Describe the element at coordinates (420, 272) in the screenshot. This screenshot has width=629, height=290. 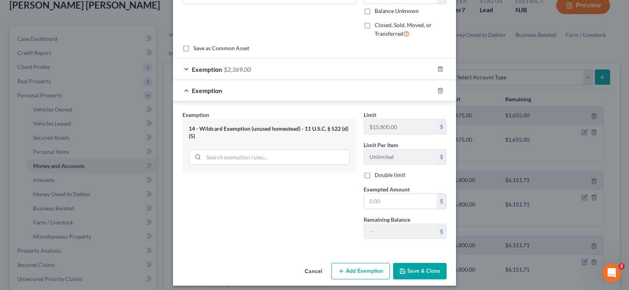
I see `button: Save & Close` at that location.